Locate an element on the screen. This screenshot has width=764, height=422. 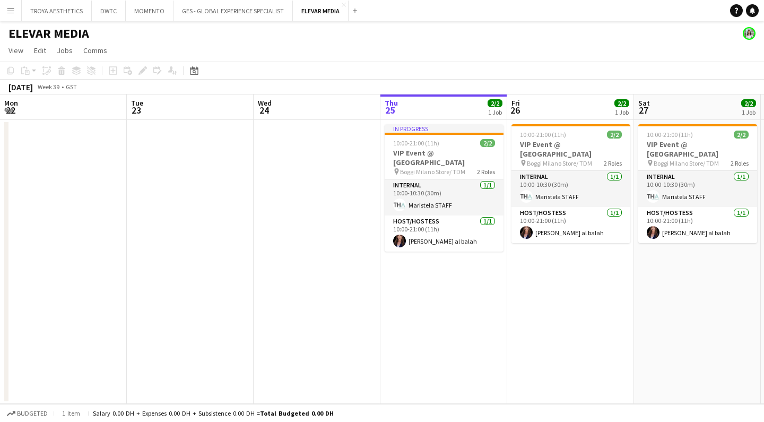
div: In progress is located at coordinates (444, 128).